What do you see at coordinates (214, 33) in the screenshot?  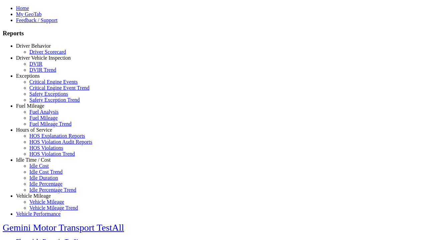 I see `h3: Reports` at bounding box center [214, 33].